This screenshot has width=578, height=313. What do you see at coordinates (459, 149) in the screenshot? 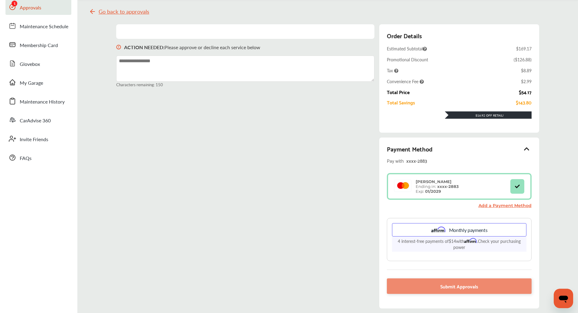
I see `div: Payment Method` at bounding box center [459, 149].